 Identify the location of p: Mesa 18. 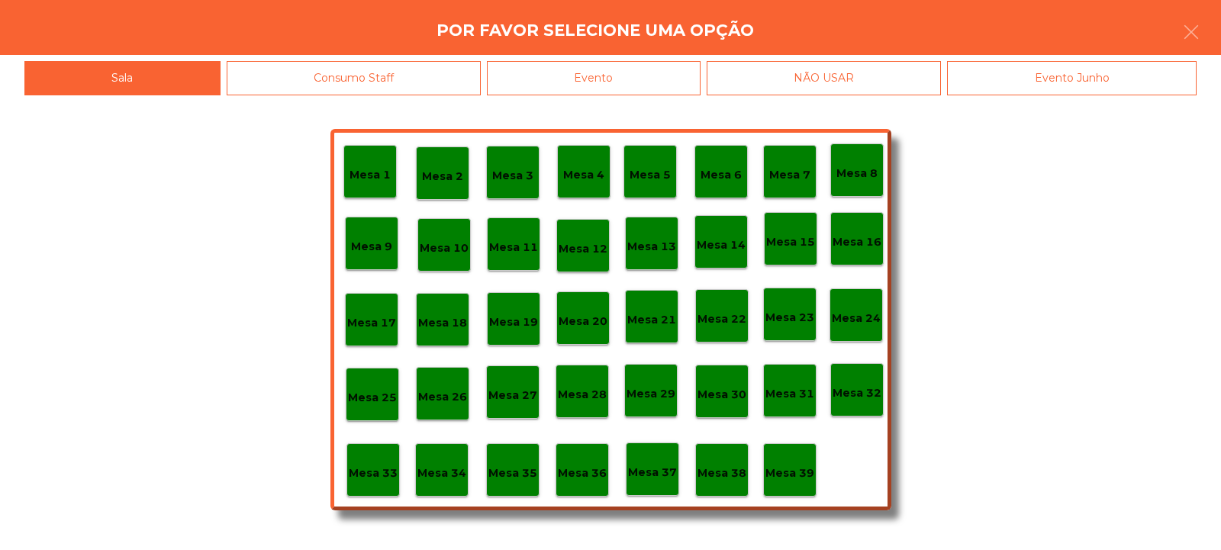
(443, 323).